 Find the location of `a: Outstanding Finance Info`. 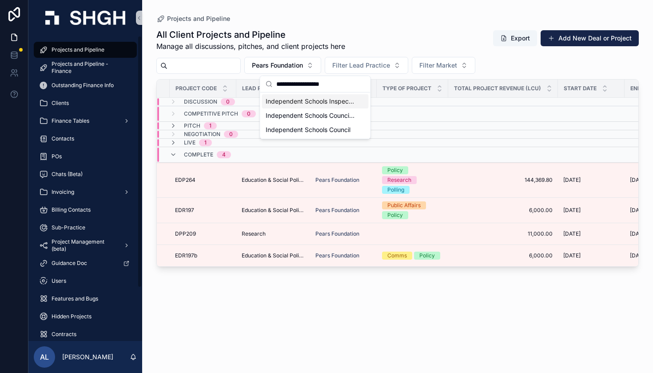

a: Outstanding Finance Info is located at coordinates (85, 85).